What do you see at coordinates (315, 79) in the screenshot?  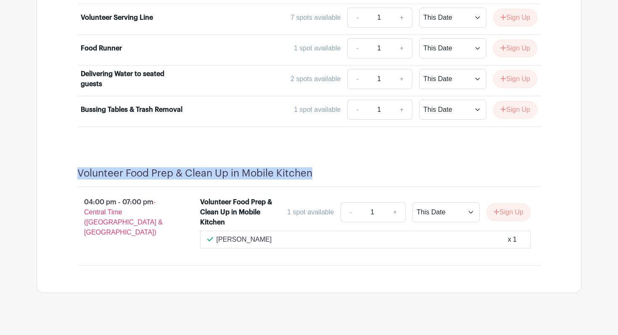 I see `div: 2 spots available` at bounding box center [315, 79].